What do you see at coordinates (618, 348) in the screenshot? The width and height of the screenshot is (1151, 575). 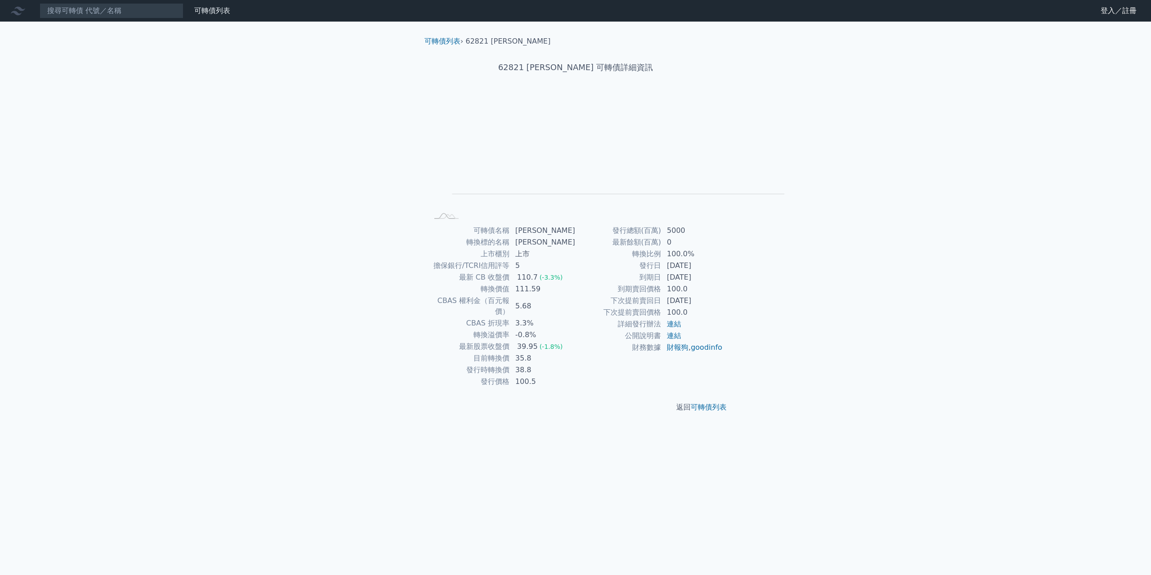 I see `td: 財務數據` at bounding box center [618, 348].